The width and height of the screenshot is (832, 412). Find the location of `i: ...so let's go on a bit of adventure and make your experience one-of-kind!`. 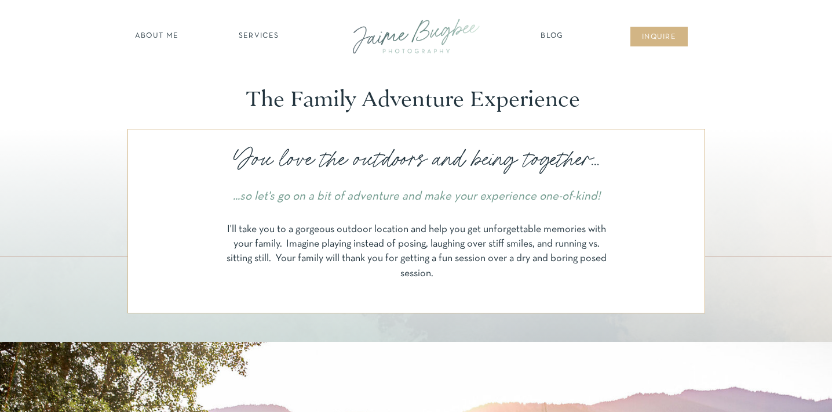

i: ...so let's go on a bit of adventure and make your experience one-of-kind! is located at coordinates (417, 196).